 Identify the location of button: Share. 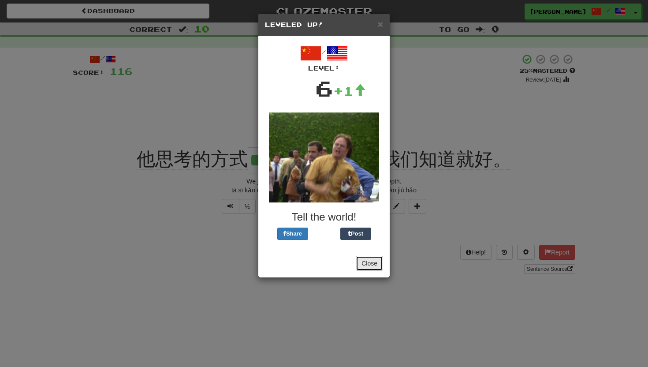
(293, 234).